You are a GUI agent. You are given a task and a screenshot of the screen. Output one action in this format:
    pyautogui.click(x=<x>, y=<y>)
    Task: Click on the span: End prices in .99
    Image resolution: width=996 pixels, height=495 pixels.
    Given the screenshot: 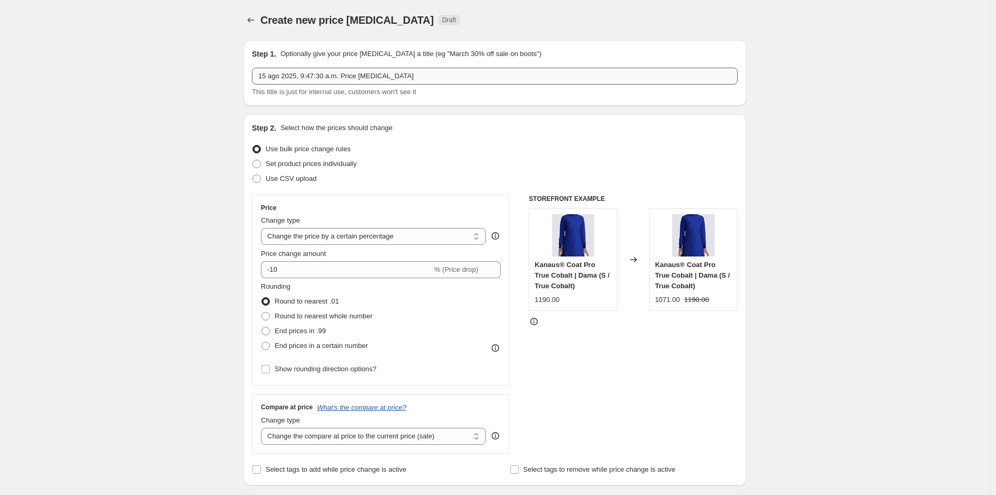 What is the action you would take?
    pyautogui.click(x=300, y=331)
    